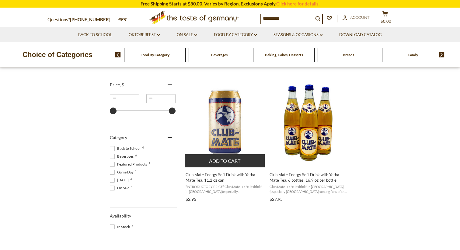 The width and height of the screenshot is (460, 250). Describe the element at coordinates (123, 172) in the screenshot. I see `span: Game Day` at that location.